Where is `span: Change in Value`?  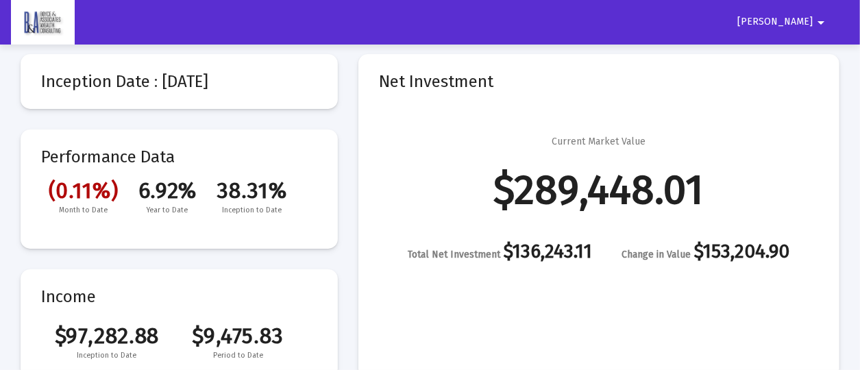 span: Change in Value is located at coordinates (656, 254).